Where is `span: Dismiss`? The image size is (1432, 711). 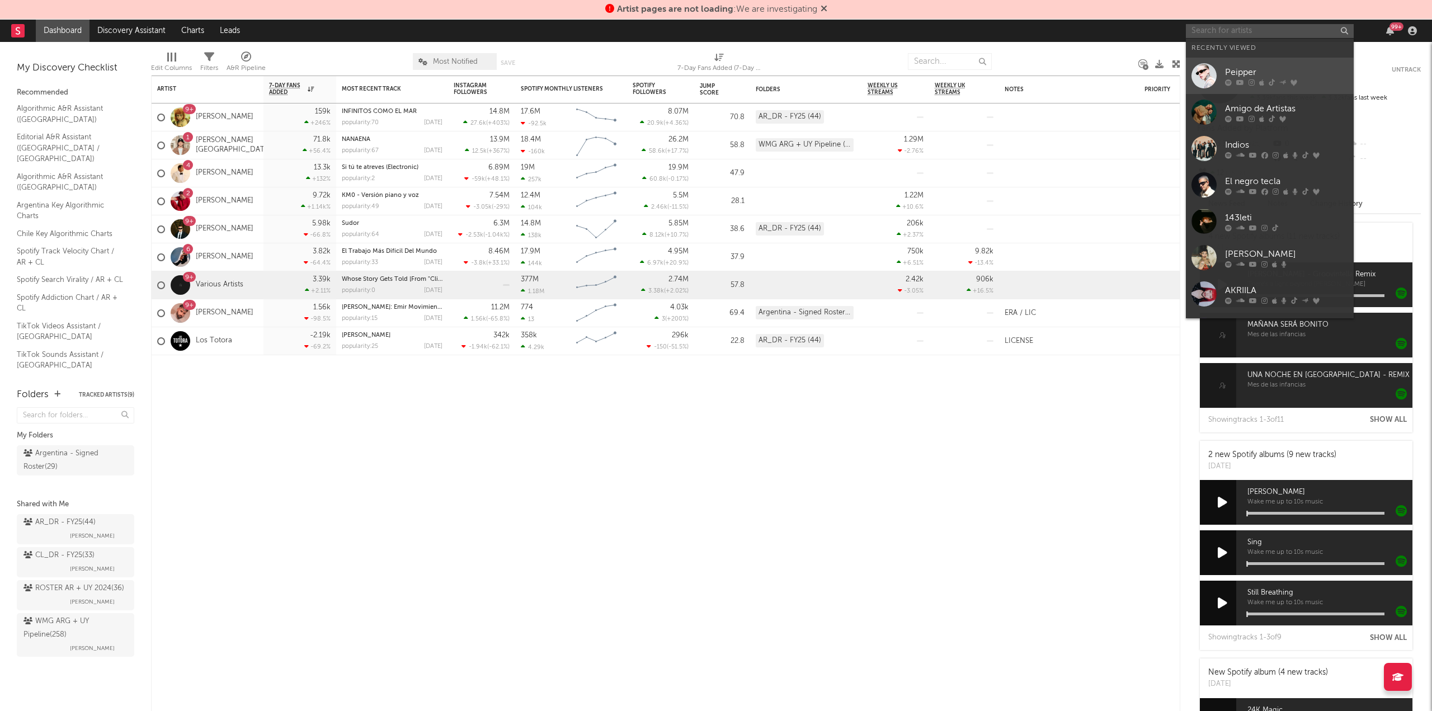
span: Dismiss is located at coordinates (824, 10).